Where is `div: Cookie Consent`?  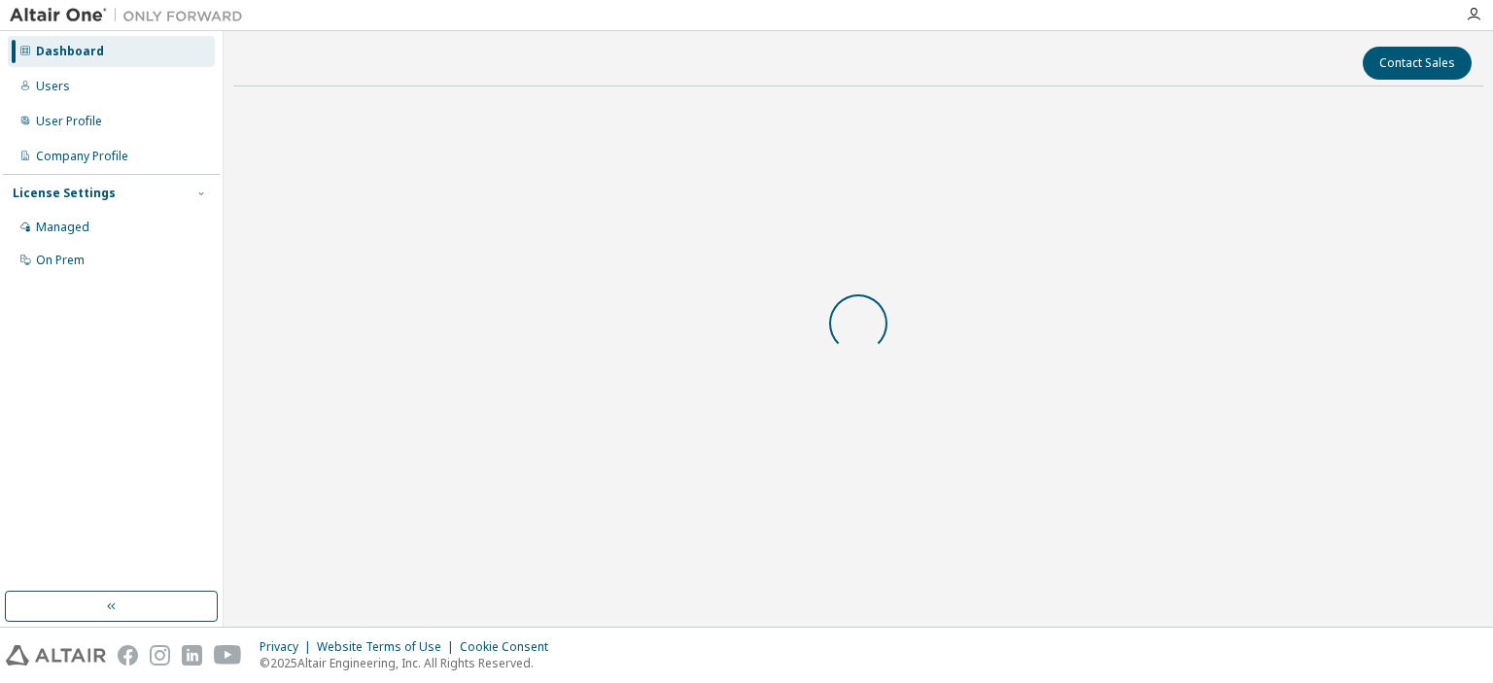 div: Cookie Consent is located at coordinates (509, 647).